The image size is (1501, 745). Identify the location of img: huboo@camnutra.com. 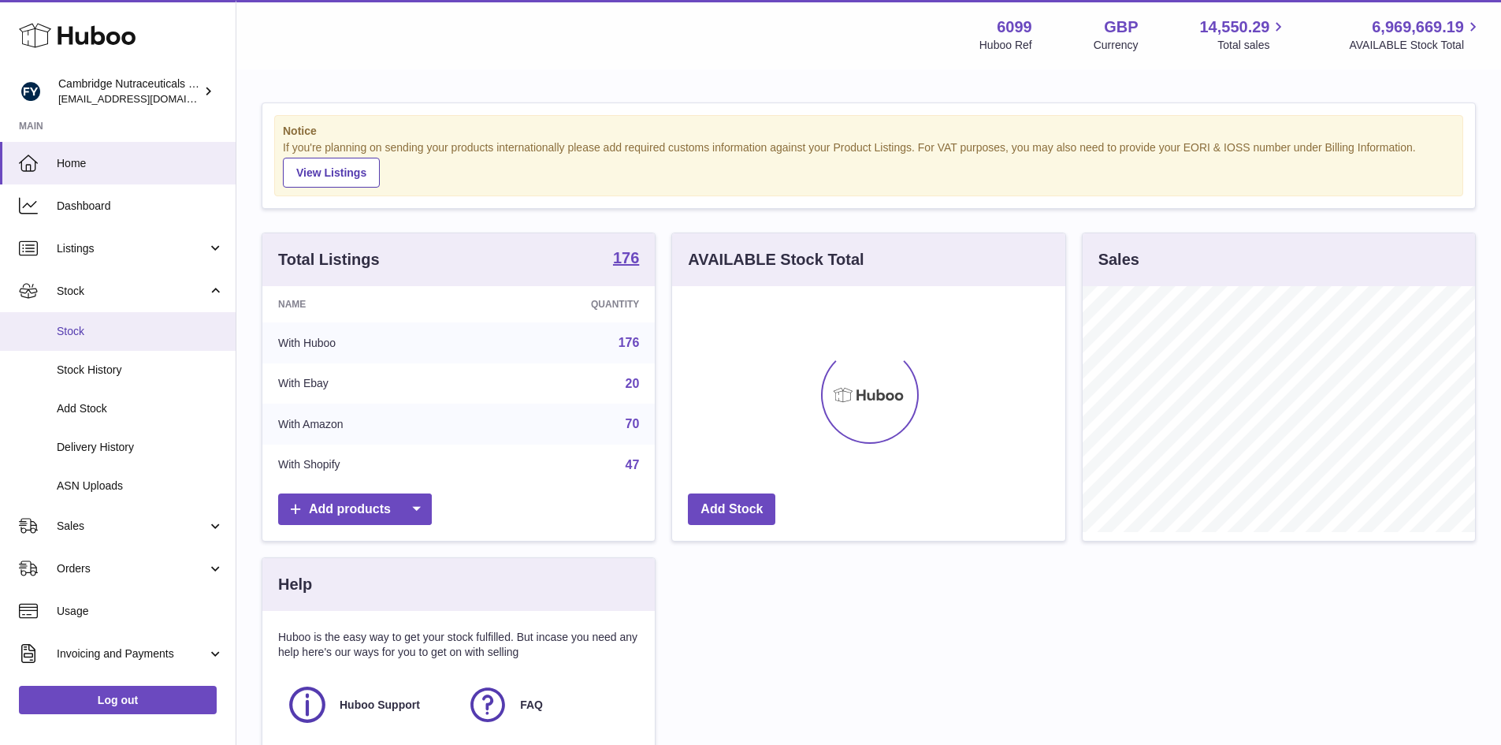
(31, 91).